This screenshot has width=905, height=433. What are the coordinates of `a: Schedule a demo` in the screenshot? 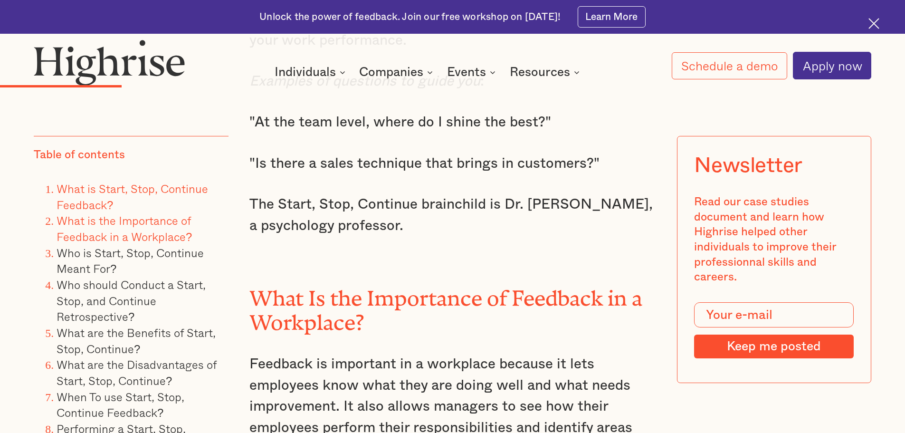 It's located at (730, 66).